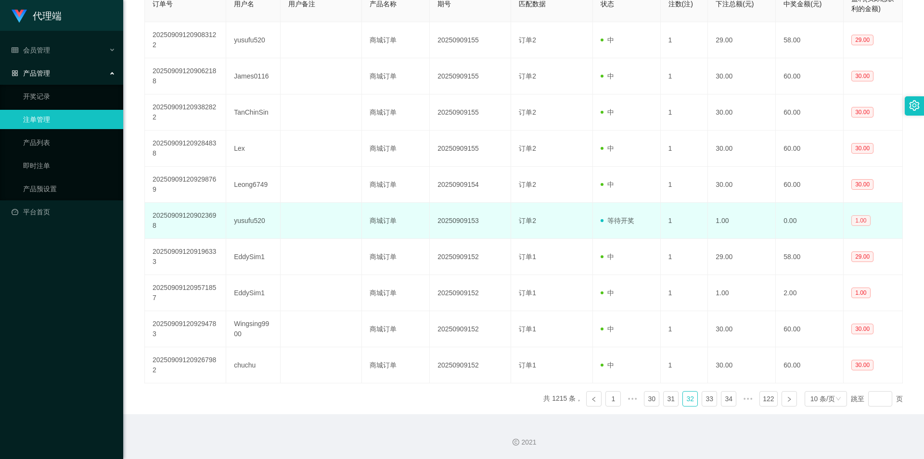  What do you see at coordinates (728, 398) in the screenshot?
I see `a: 34` at bounding box center [728, 398].